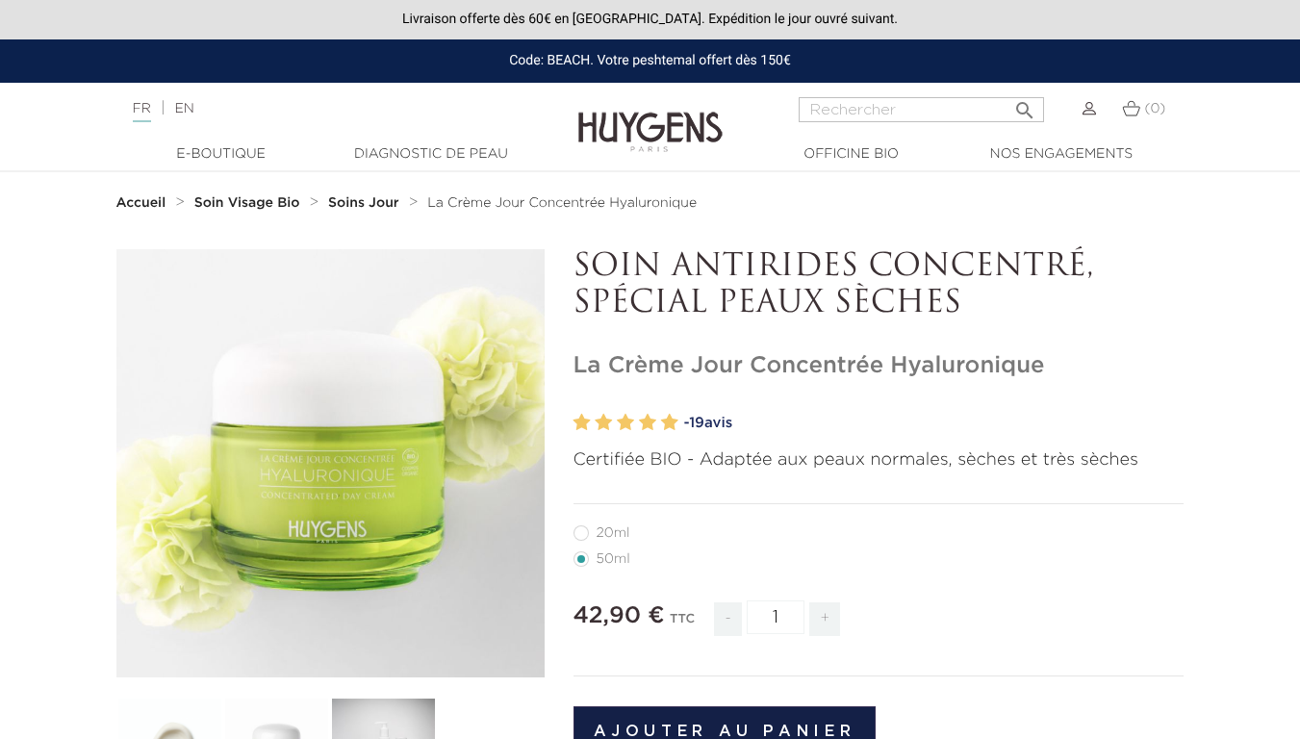 The width and height of the screenshot is (1300, 739). What do you see at coordinates (364, 203) in the screenshot?
I see `strong: Soins Jour` at bounding box center [364, 203].